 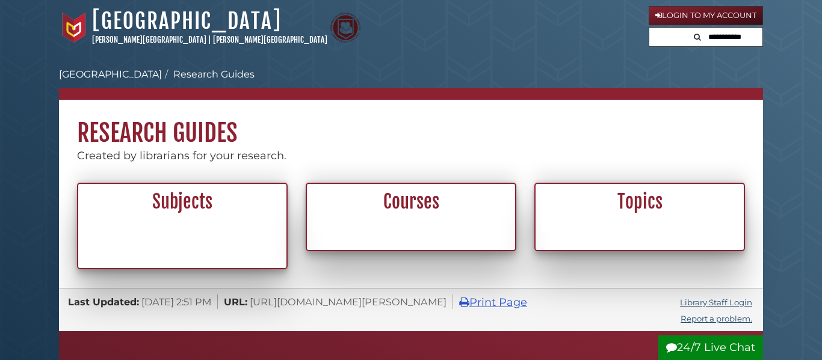 I want to click on h2: Courses, so click(x=411, y=202).